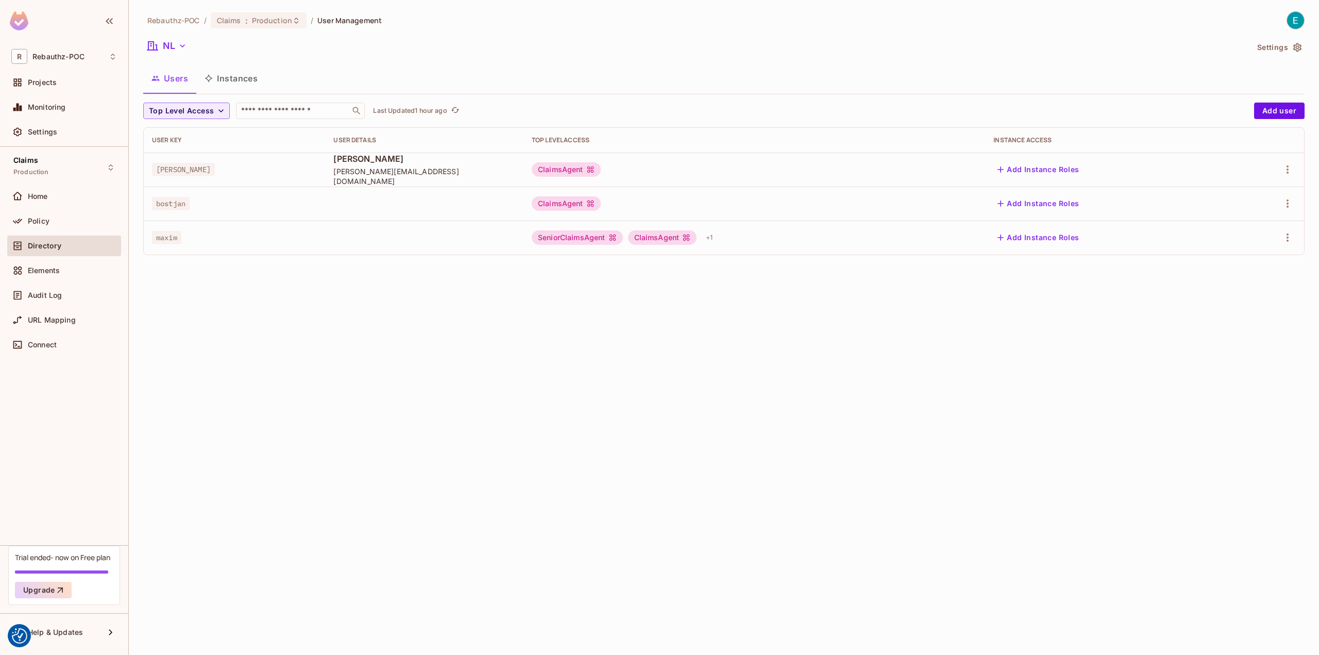 Image resolution: width=1319 pixels, height=655 pixels. Describe the element at coordinates (1279, 111) in the screenshot. I see `button: Add user` at that location.